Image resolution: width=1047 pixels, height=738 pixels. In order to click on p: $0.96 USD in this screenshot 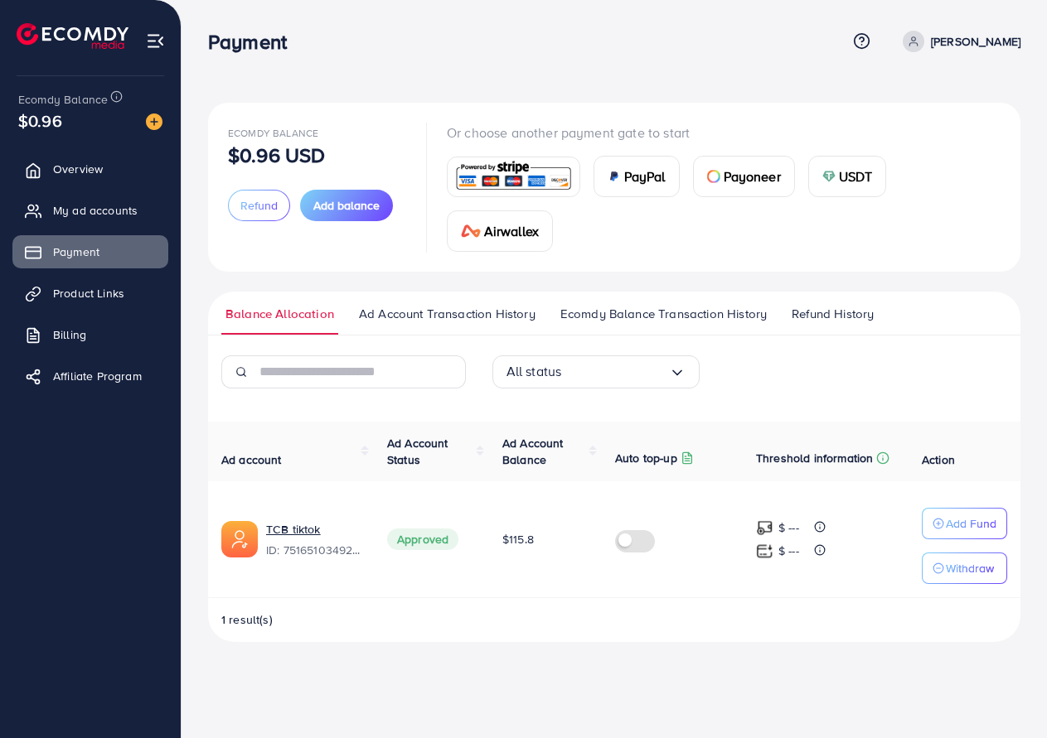, I will do `click(276, 155)`.